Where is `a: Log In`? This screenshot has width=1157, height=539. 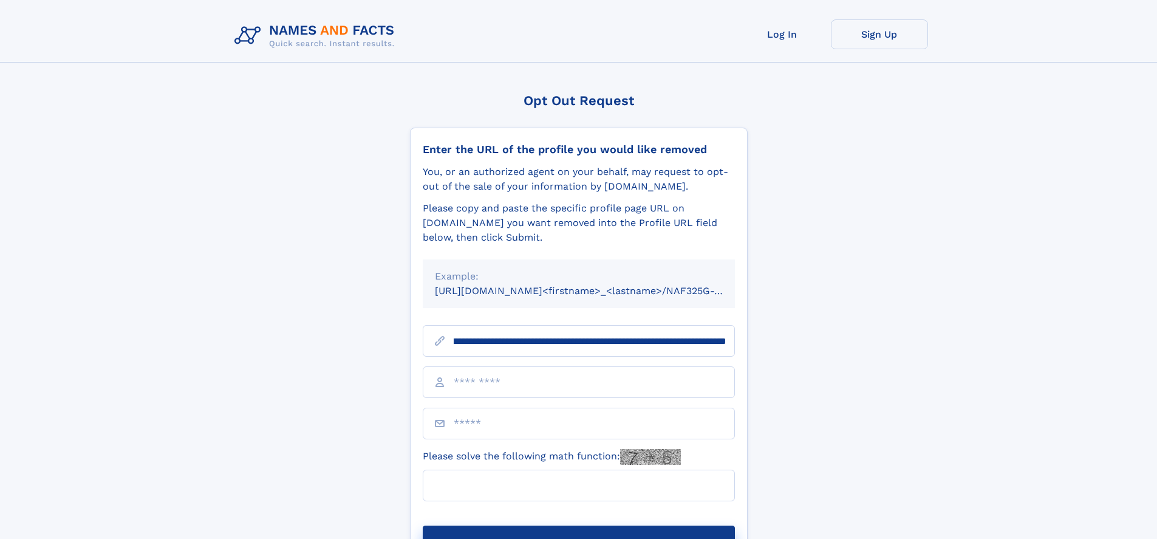
a: Log In is located at coordinates (782, 34).